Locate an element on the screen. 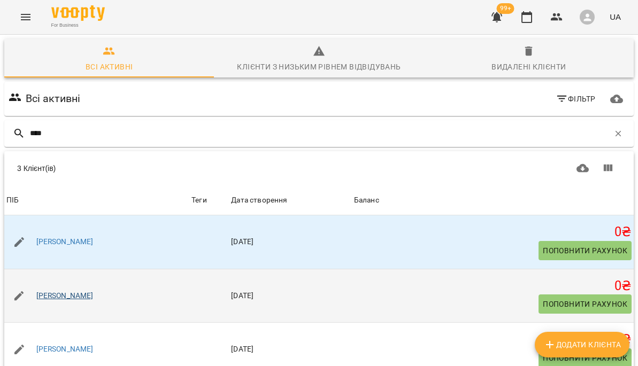 This screenshot has width=638, height=366. button: Завантажити CSV is located at coordinates (583, 168).